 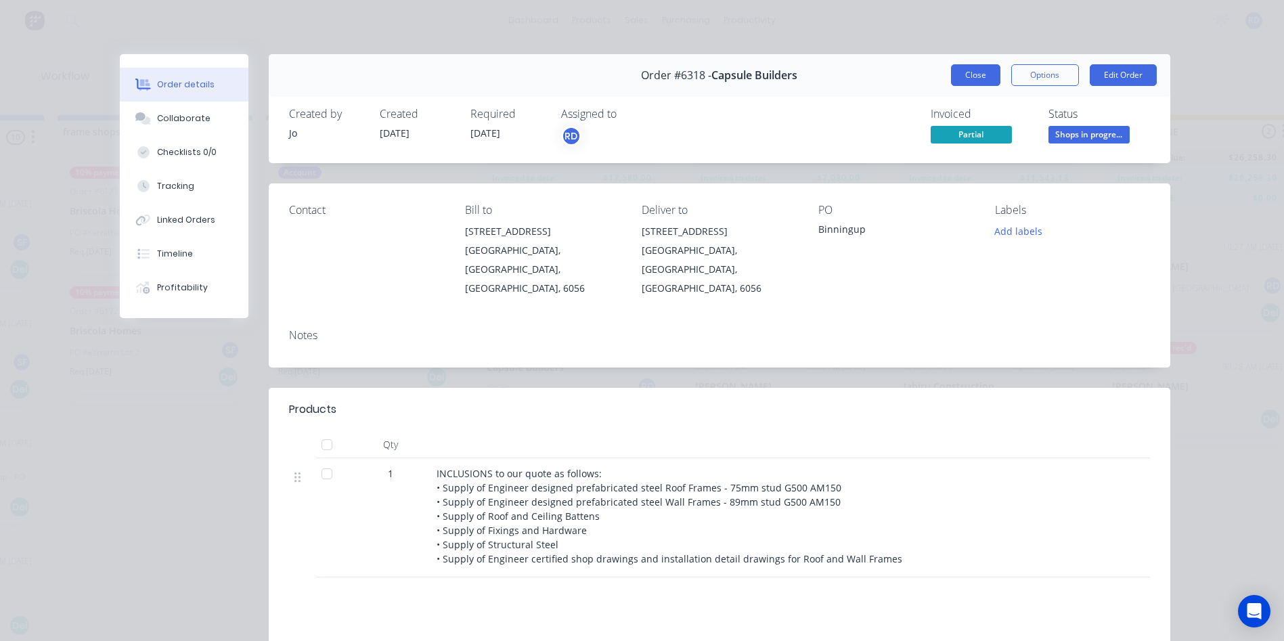 What do you see at coordinates (571, 136) in the screenshot?
I see `div: RD` at bounding box center [571, 136].